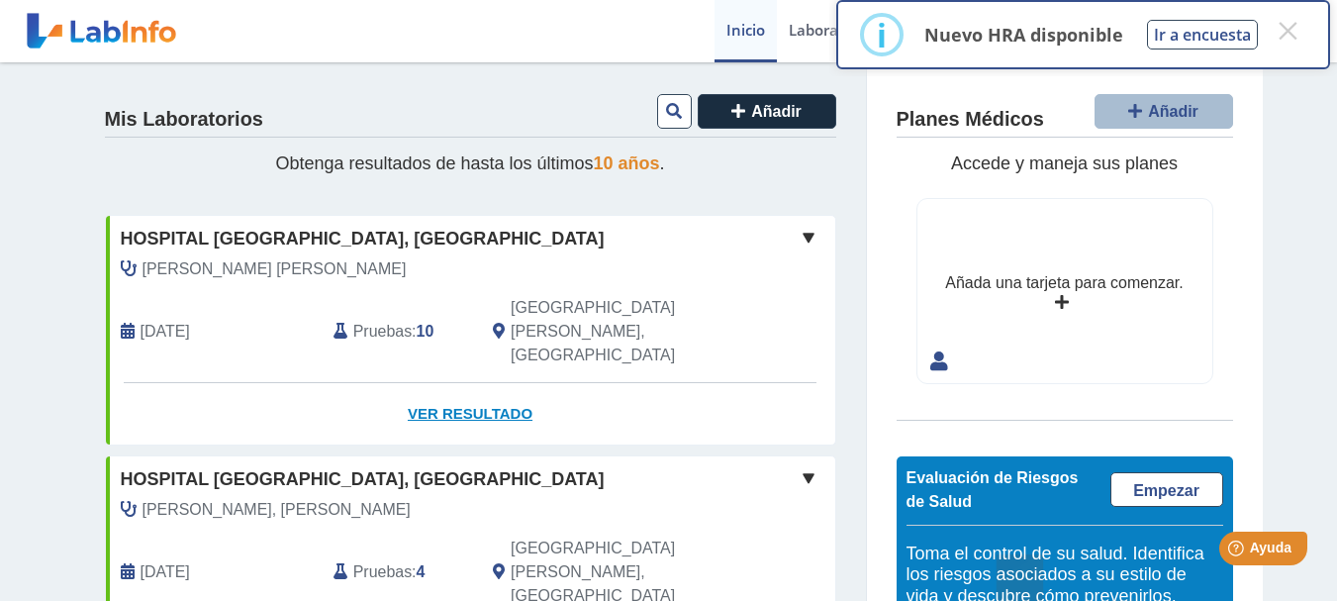  Describe the element at coordinates (420, 571) in the screenshot. I see `b: 4` at that location.